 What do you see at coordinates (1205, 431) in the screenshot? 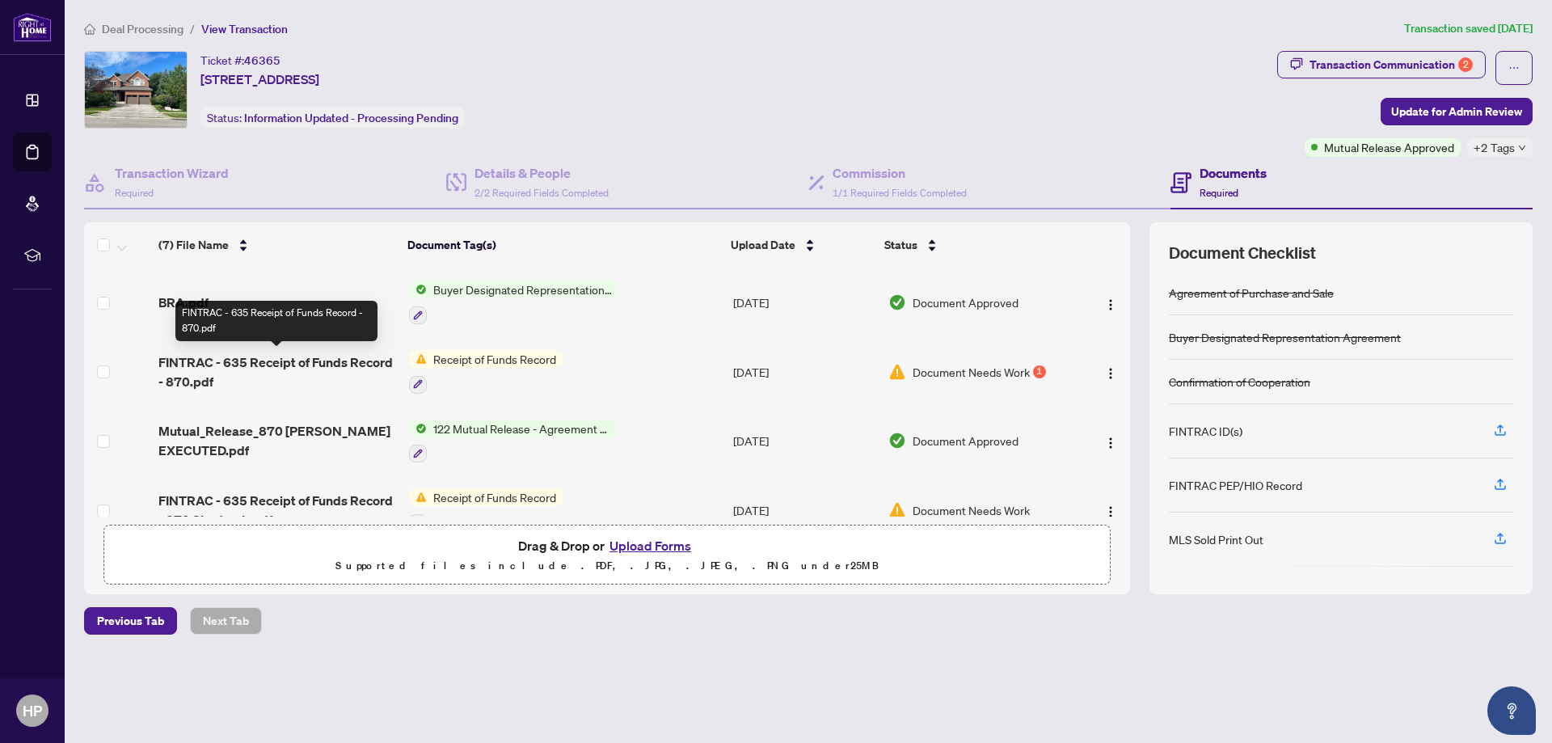
I see `div: FINTRAC ID(s)` at bounding box center [1205, 431].